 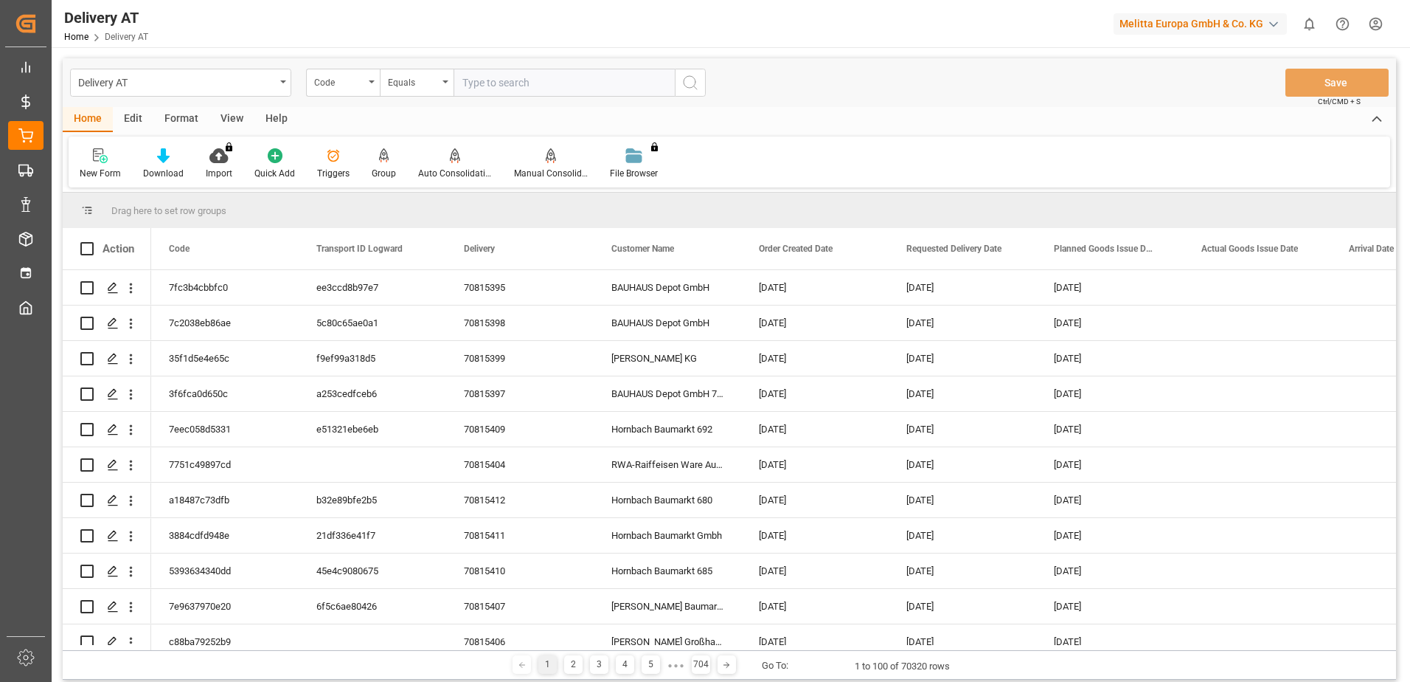 I want to click on div: Home, so click(x=88, y=119).